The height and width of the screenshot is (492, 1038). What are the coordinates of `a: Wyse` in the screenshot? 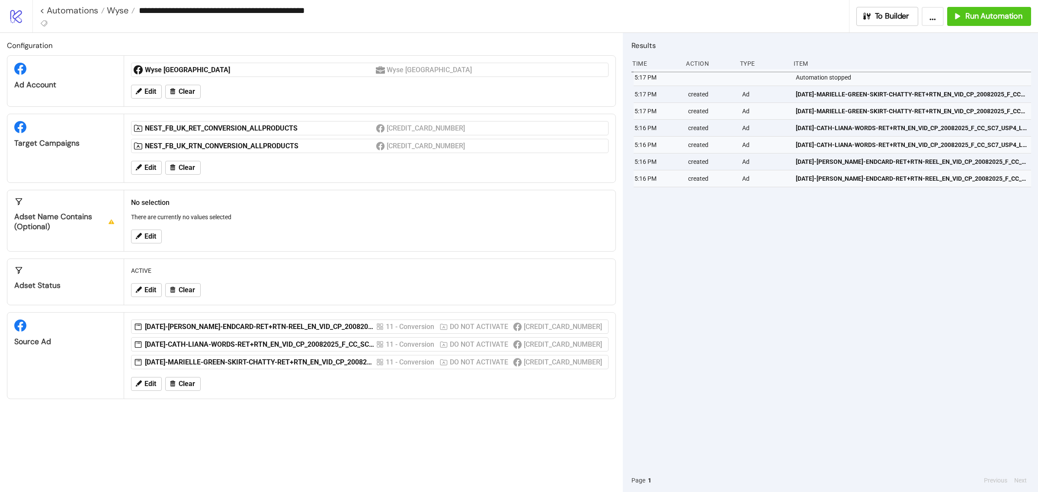 It's located at (120, 10).